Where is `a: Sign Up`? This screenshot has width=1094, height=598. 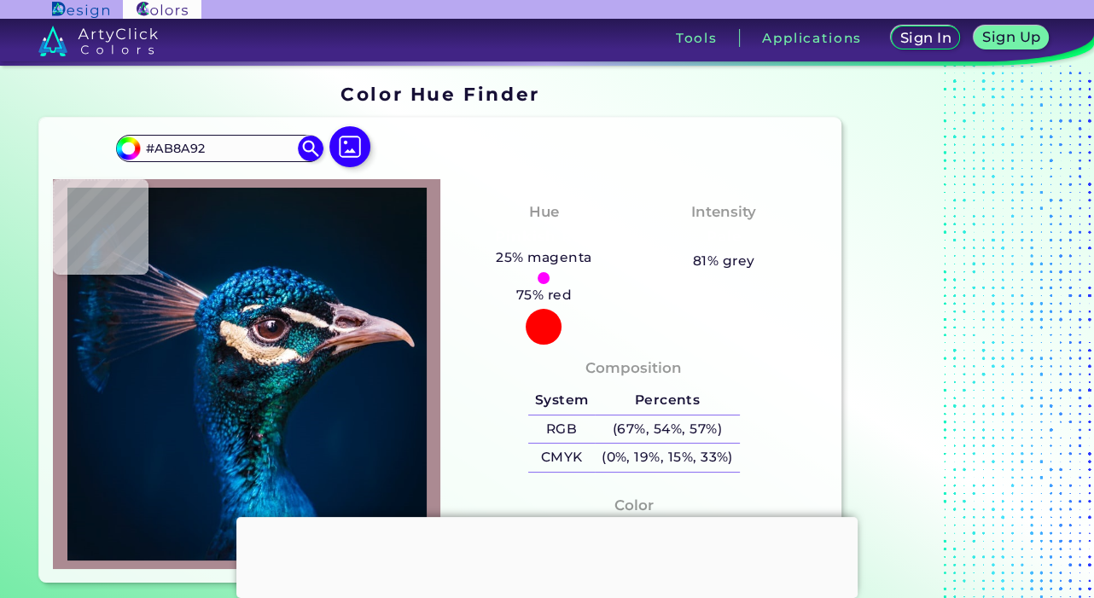 a: Sign Up is located at coordinates (1011, 38).